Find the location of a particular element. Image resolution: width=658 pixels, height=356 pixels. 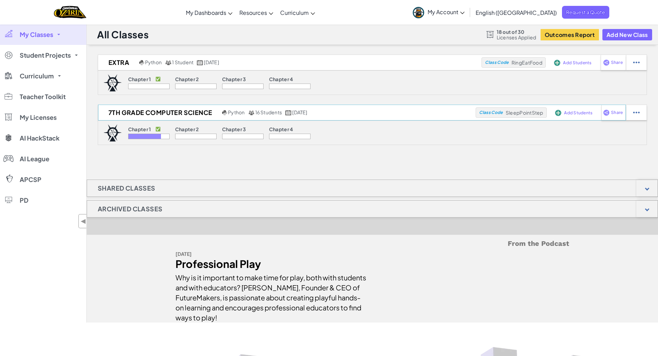

span: Licenses Applied is located at coordinates (517, 37).